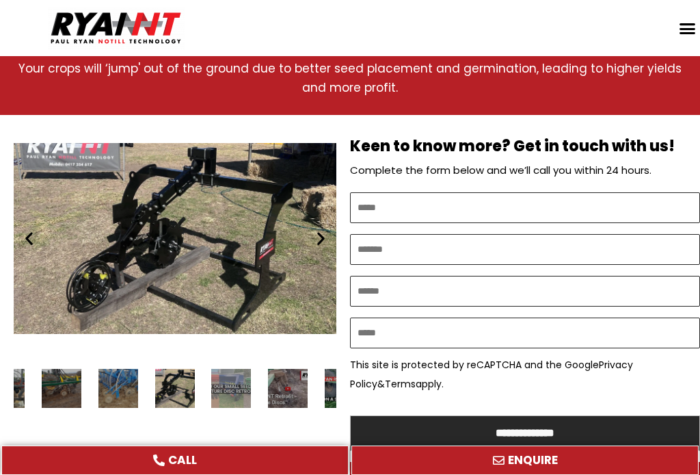 This screenshot has width=700, height=475. Describe the element at coordinates (288, 388) in the screenshot. I see `div: 1 / 34` at that location.